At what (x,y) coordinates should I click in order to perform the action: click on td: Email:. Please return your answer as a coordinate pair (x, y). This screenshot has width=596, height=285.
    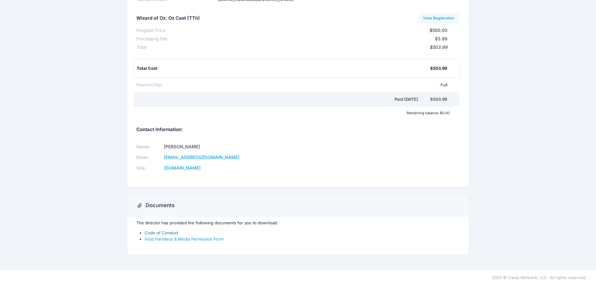
    Looking at the image, I should click on (149, 158).